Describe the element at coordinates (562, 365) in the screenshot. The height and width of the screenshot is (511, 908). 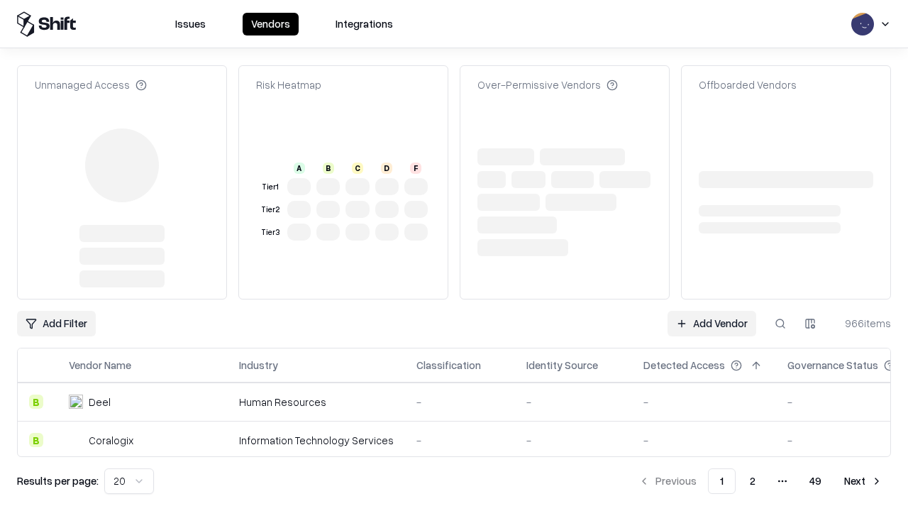
I see `div: Identity Source` at that location.